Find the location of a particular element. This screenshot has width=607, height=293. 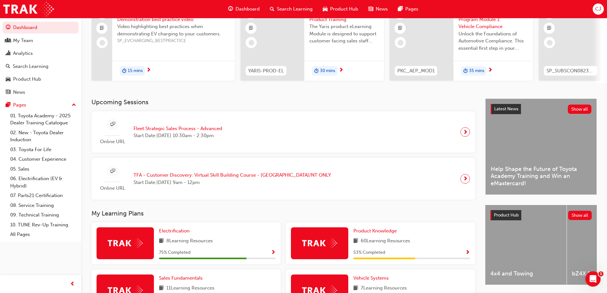

span: 35 mins is located at coordinates (476, 71).